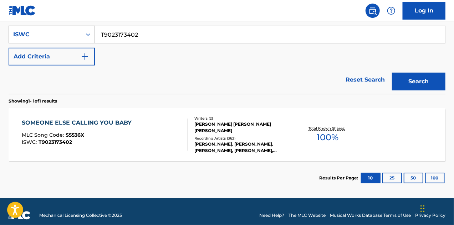 The height and width of the screenshot is (225, 454). Describe the element at coordinates (423, 209) in the screenshot. I see `div: Drag` at that location.